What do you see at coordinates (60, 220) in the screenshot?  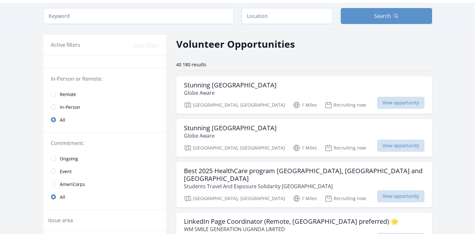 I see `legend: Issue area` at bounding box center [60, 220].